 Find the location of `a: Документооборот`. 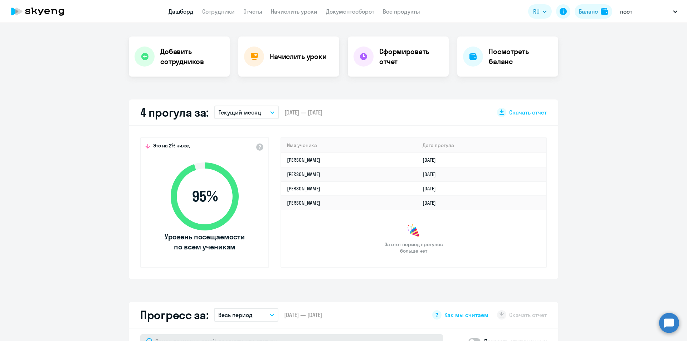

a: Документооборот is located at coordinates (350, 11).